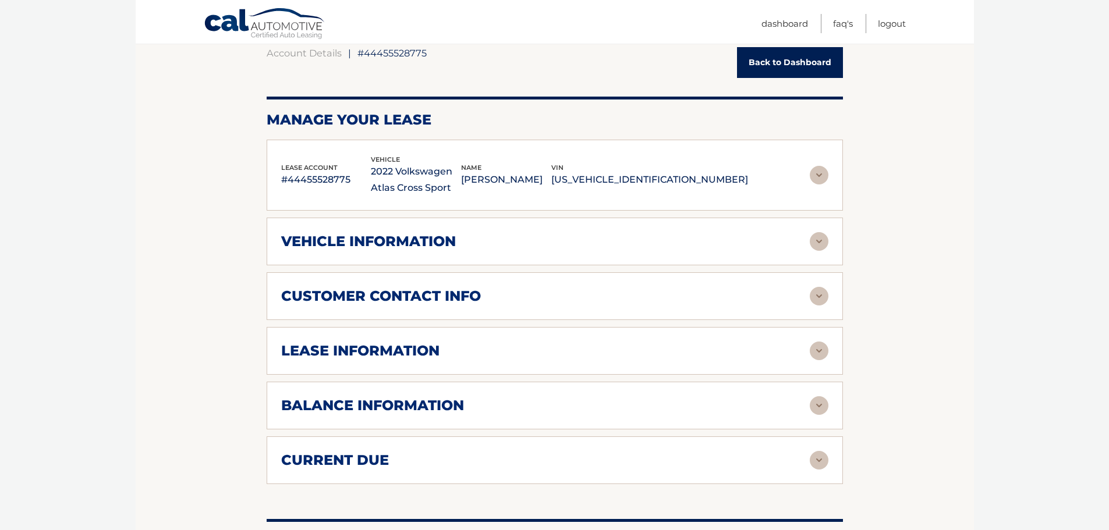  Describe the element at coordinates (360, 351) in the screenshot. I see `h2: lease information` at that location.